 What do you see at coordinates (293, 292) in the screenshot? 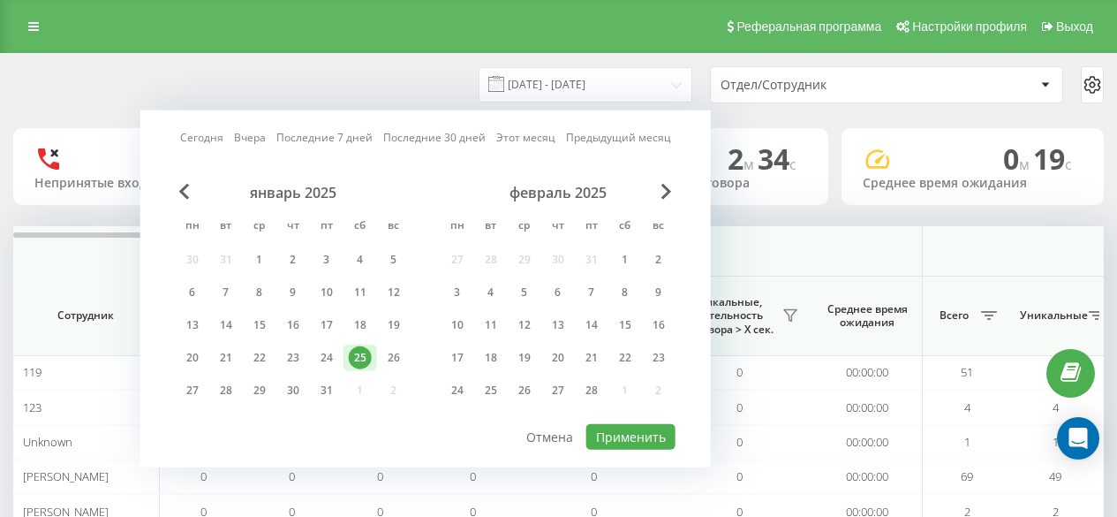
I see `div: 9` at bounding box center [293, 292].